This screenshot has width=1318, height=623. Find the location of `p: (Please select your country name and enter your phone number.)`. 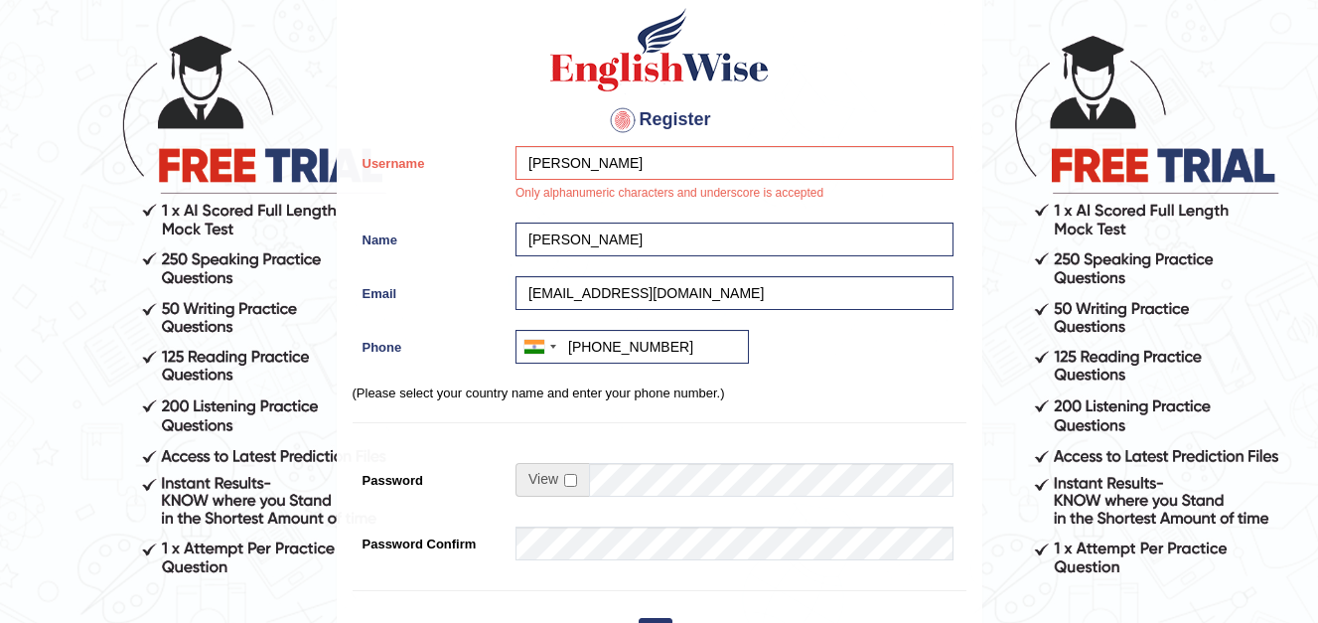

p: (Please select your country name and enter your phone number.) is located at coordinates (659, 392).